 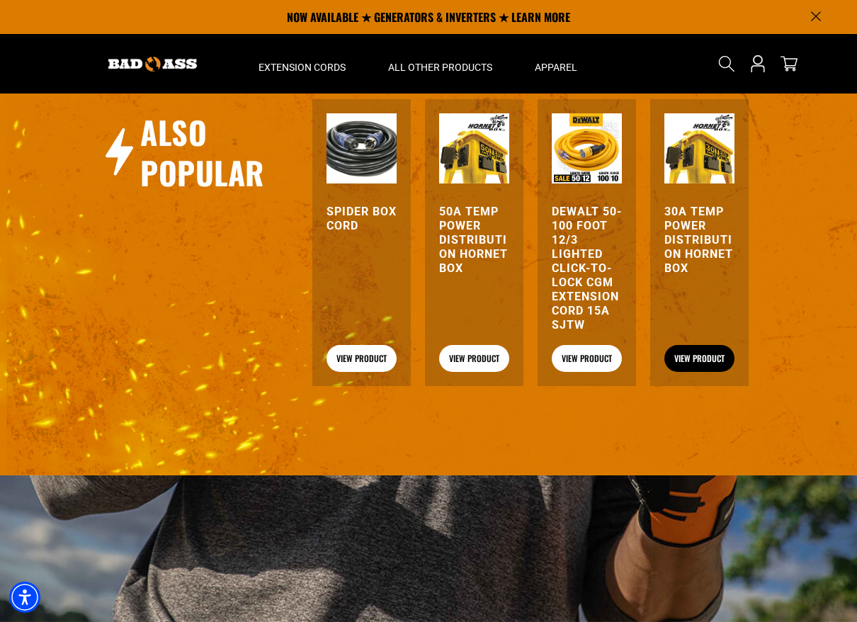 I want to click on a: Open this option, so click(x=758, y=64).